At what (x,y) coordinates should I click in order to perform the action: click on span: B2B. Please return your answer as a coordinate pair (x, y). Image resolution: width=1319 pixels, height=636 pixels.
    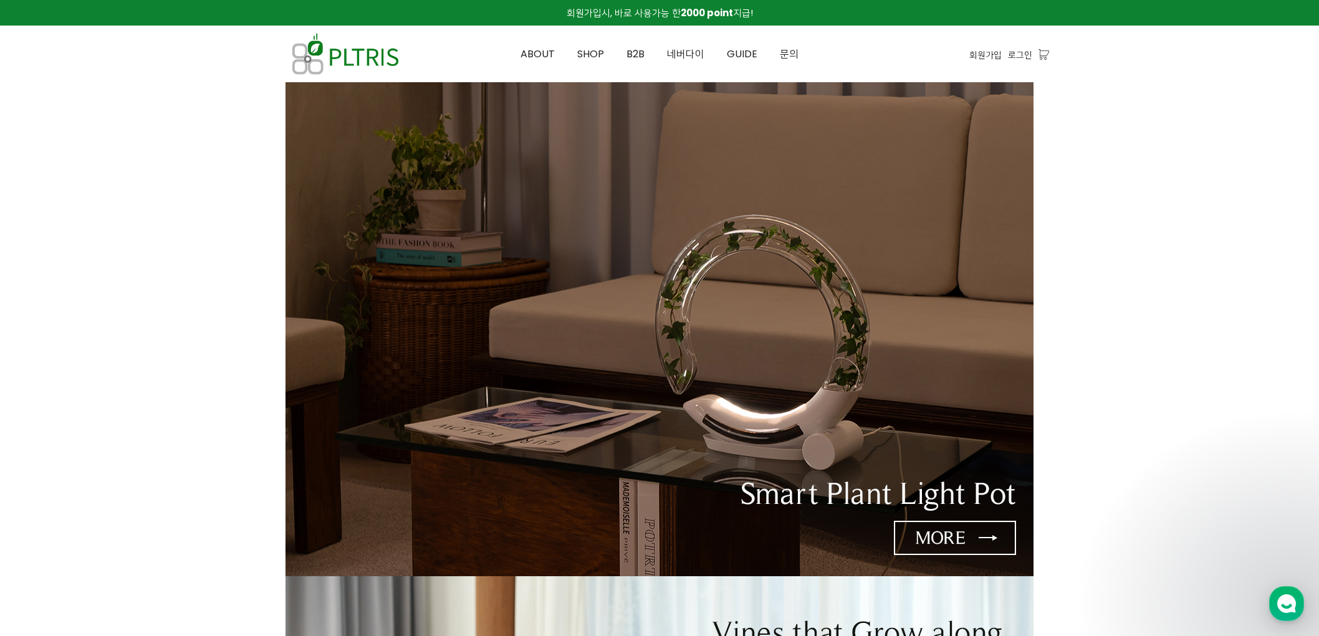
    Looking at the image, I should click on (635, 54).